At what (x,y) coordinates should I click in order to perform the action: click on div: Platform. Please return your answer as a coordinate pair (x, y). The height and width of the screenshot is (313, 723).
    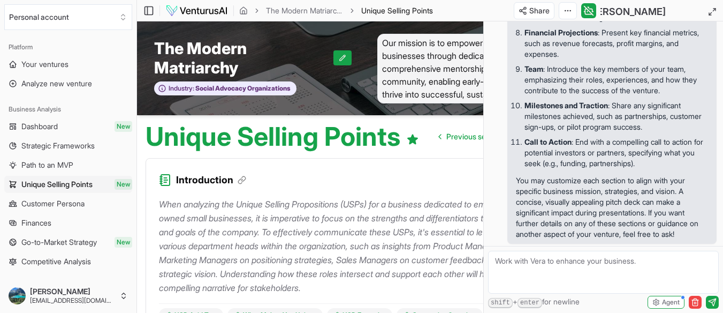
    Looking at the image, I should click on (68, 47).